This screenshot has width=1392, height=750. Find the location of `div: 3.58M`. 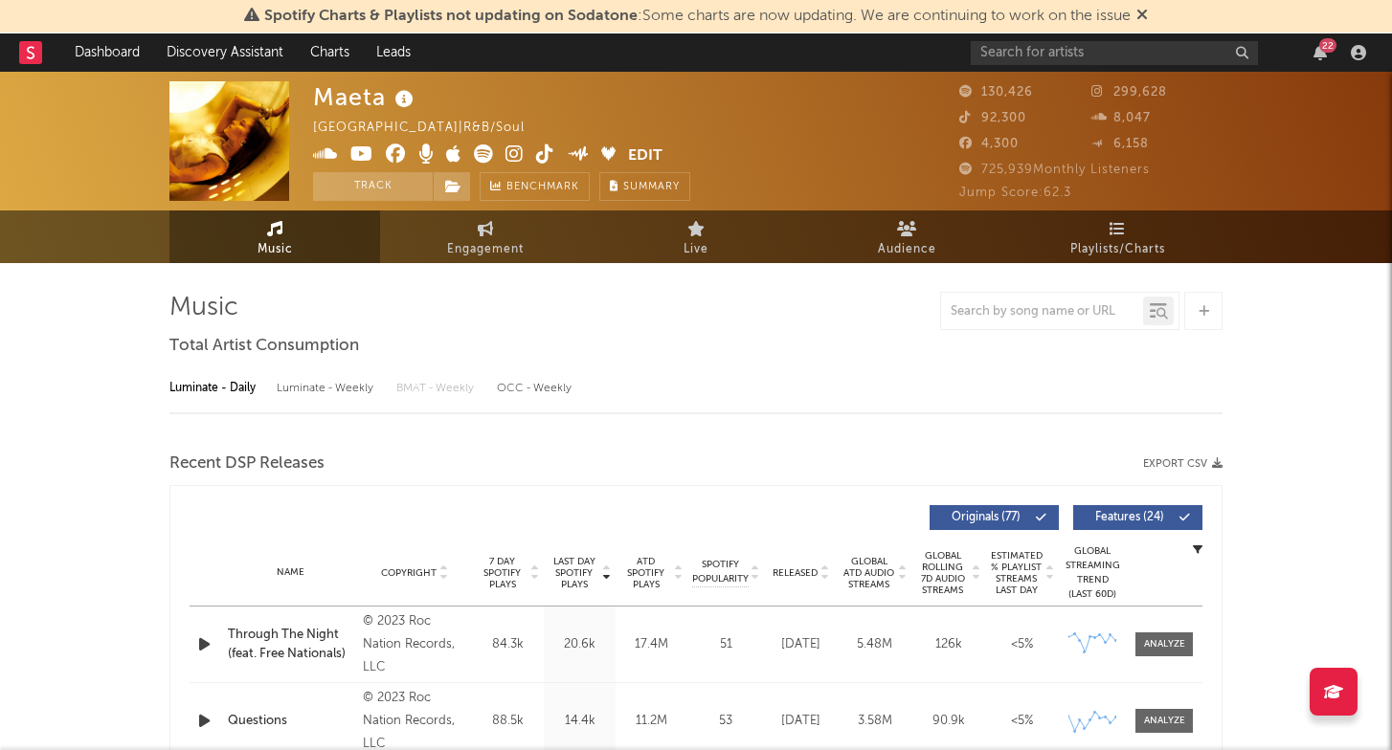

div: 3.58M is located at coordinates (874, 722).